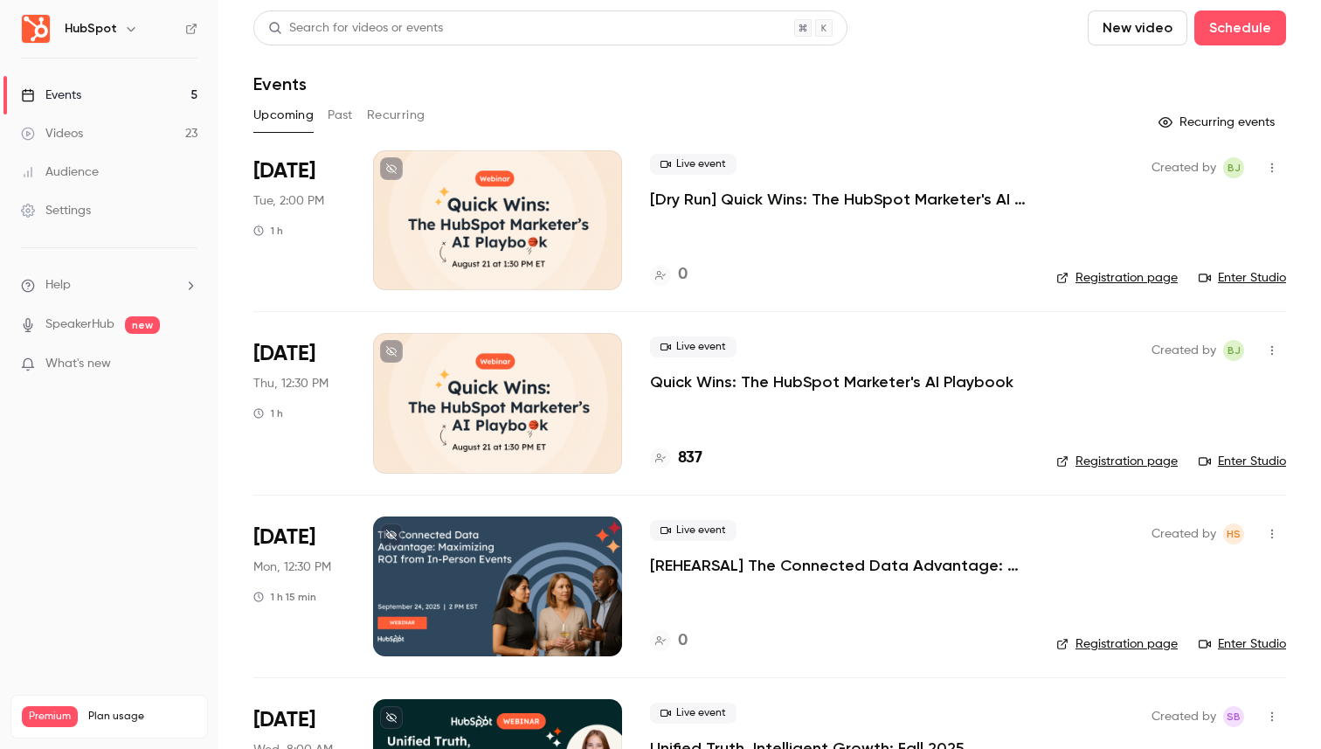 The width and height of the screenshot is (1321, 749). Describe the element at coordinates (56, 211) in the screenshot. I see `div: Settings` at that location.